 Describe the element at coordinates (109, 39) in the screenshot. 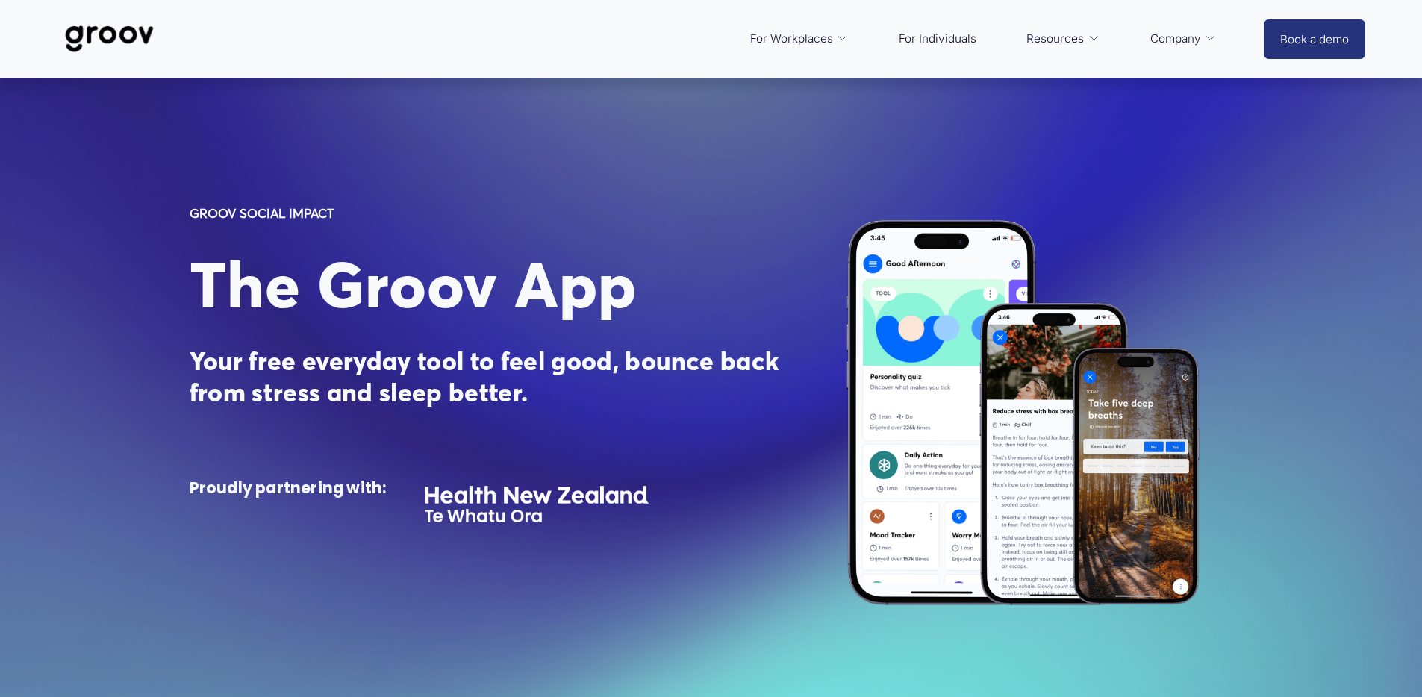

I see `img: Groov | Workplace Science Platform | Unlock Performance | Drive Results` at that location.